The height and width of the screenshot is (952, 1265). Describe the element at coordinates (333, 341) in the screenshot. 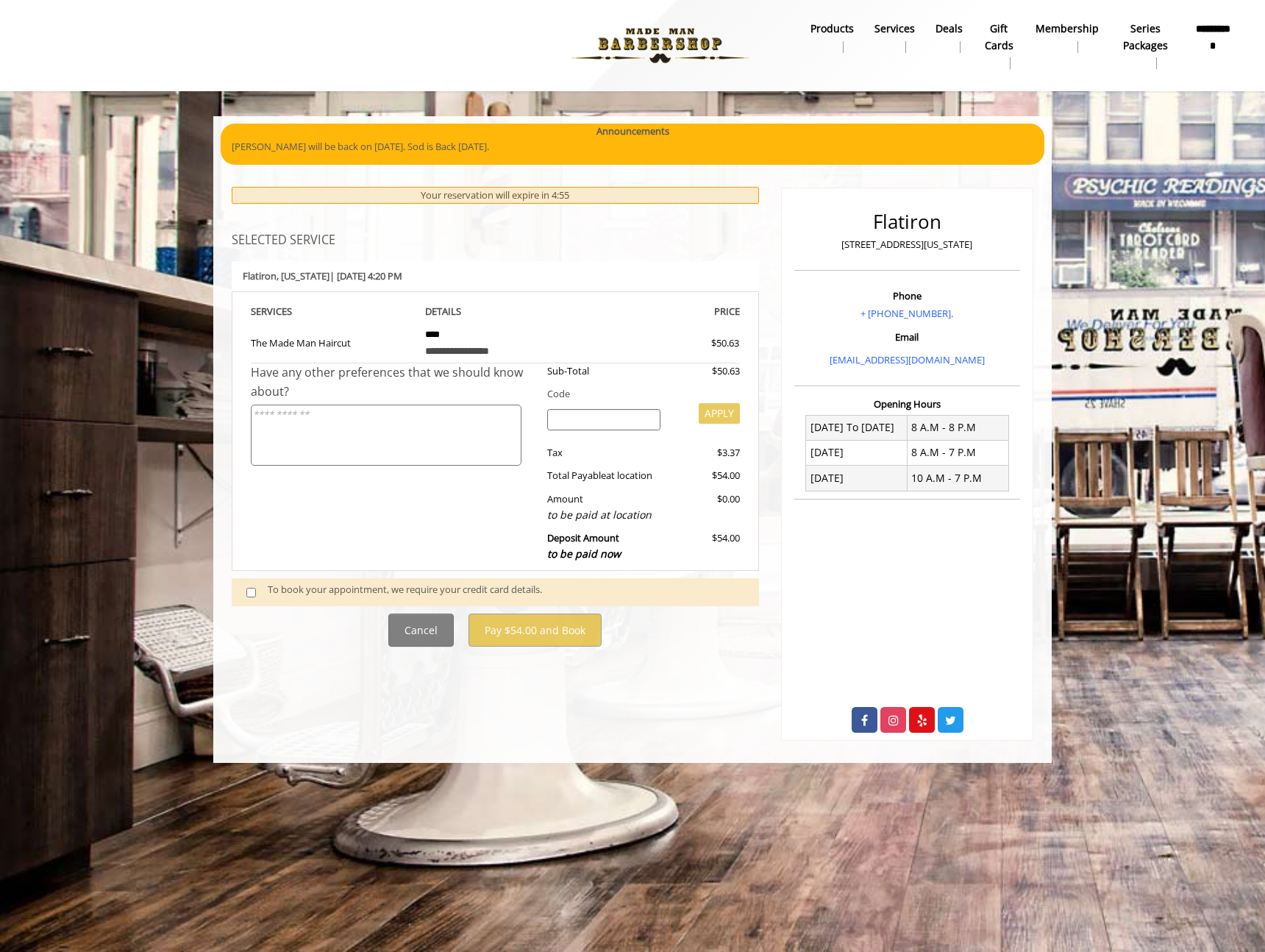

I see `td: The Made Man Haircut` at that location.